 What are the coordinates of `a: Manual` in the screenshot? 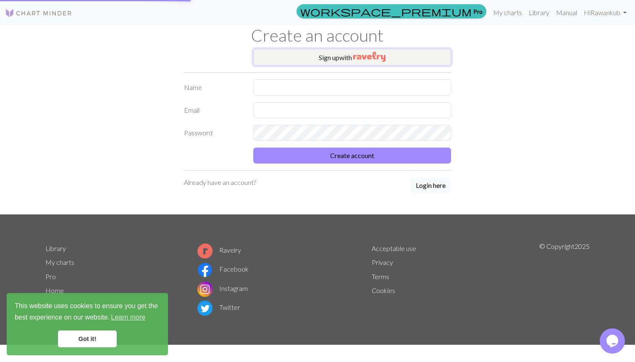 It's located at (567, 13).